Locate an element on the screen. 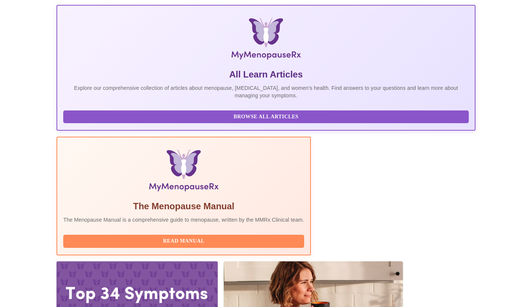  span: Read Manual is located at coordinates (184, 241).